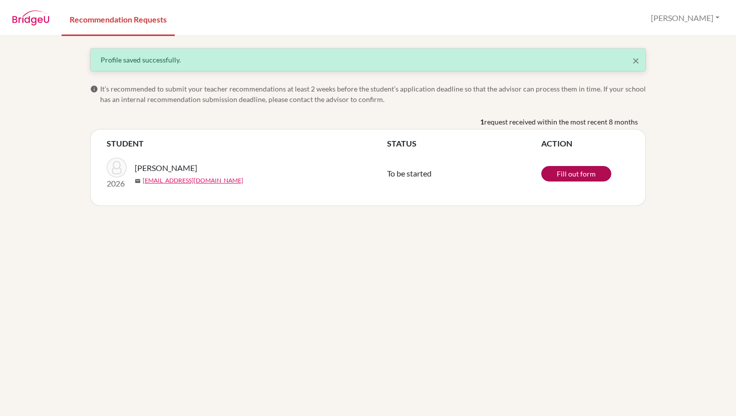  Describe the element at coordinates (118, 19) in the screenshot. I see `a: Recommendation Requests` at that location.